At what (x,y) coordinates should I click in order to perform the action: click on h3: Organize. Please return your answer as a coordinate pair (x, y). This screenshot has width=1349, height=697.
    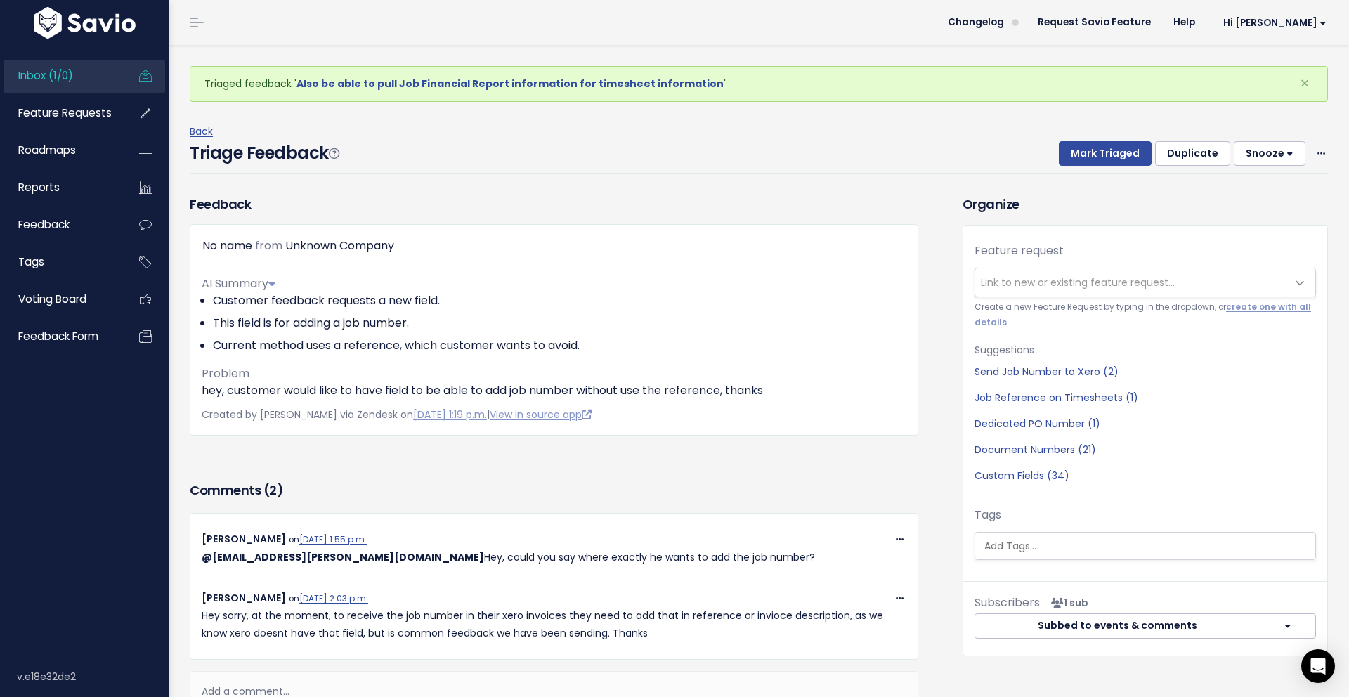
    Looking at the image, I should click on (1145, 204).